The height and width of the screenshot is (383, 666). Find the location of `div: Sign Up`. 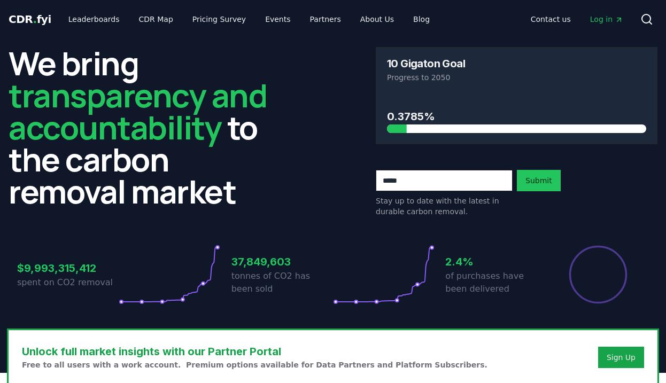

div: Sign Up is located at coordinates (621, 358).